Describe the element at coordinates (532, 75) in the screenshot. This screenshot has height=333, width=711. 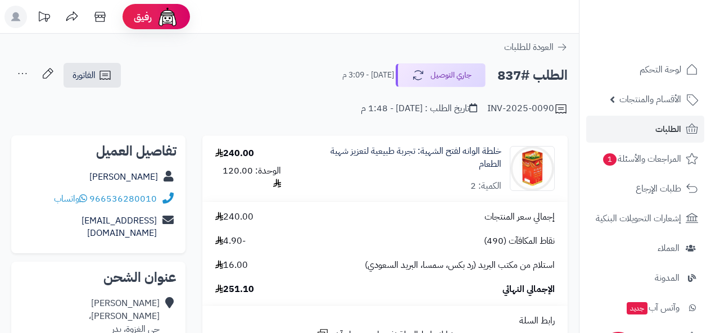
I see `h2: الطلب #837` at that location.